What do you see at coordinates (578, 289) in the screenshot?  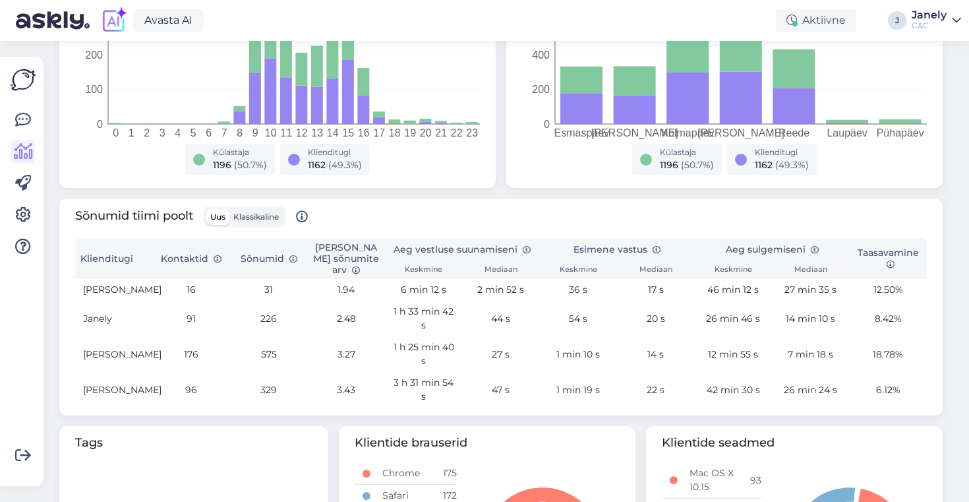 I see `td: 36 s` at bounding box center [578, 289].